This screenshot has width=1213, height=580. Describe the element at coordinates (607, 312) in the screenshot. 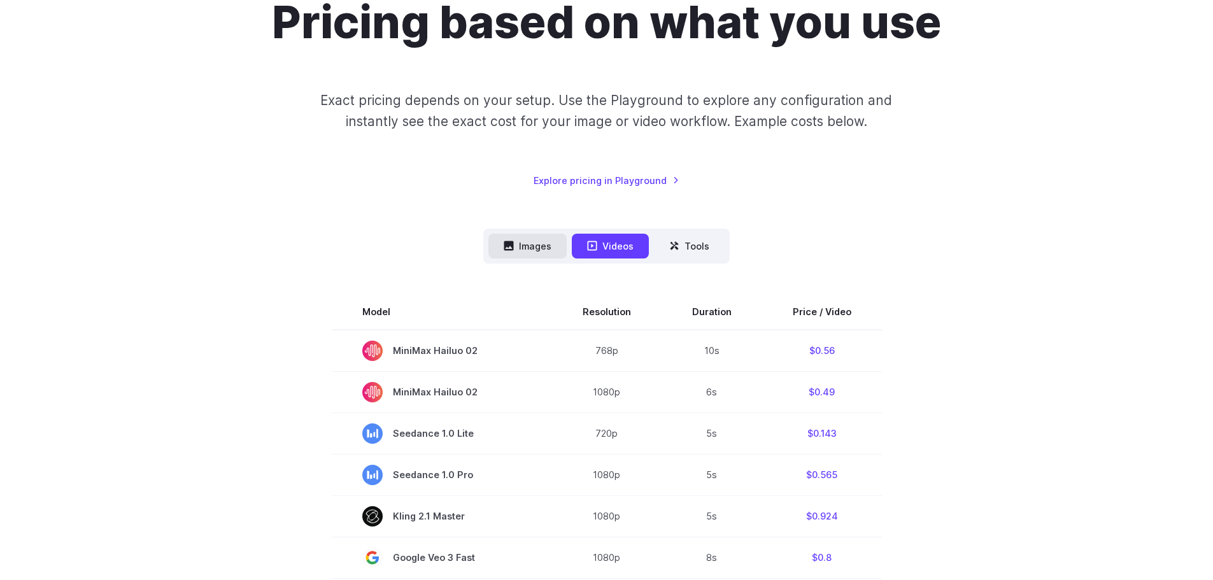

I see `th: Resolution` at that location.